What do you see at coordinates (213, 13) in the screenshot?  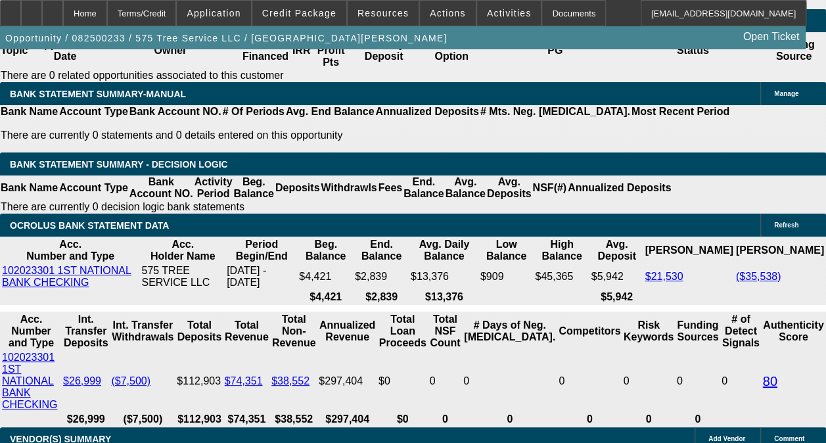 I see `span: Application` at bounding box center [213, 13].